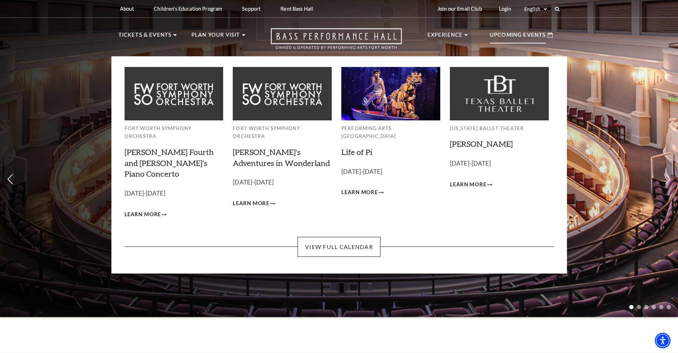 Image resolution: width=678 pixels, height=353 pixels. What do you see at coordinates (145, 37) in the screenshot?
I see `p: Tickets & Events` at bounding box center [145, 37].